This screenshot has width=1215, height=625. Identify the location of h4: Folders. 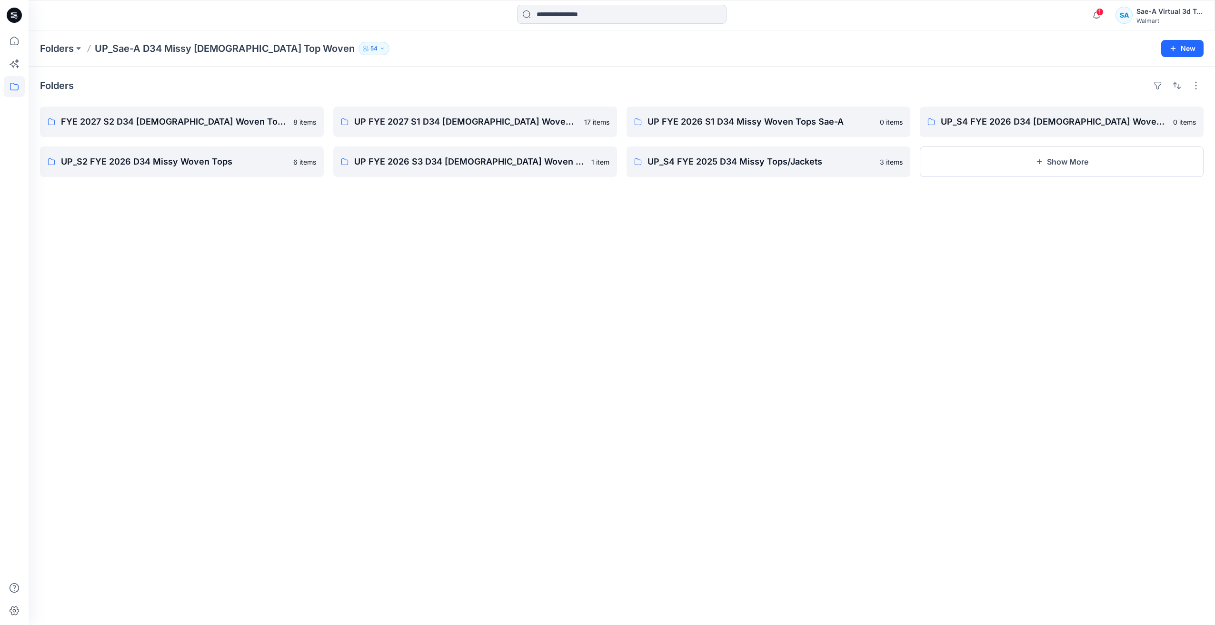
(57, 86).